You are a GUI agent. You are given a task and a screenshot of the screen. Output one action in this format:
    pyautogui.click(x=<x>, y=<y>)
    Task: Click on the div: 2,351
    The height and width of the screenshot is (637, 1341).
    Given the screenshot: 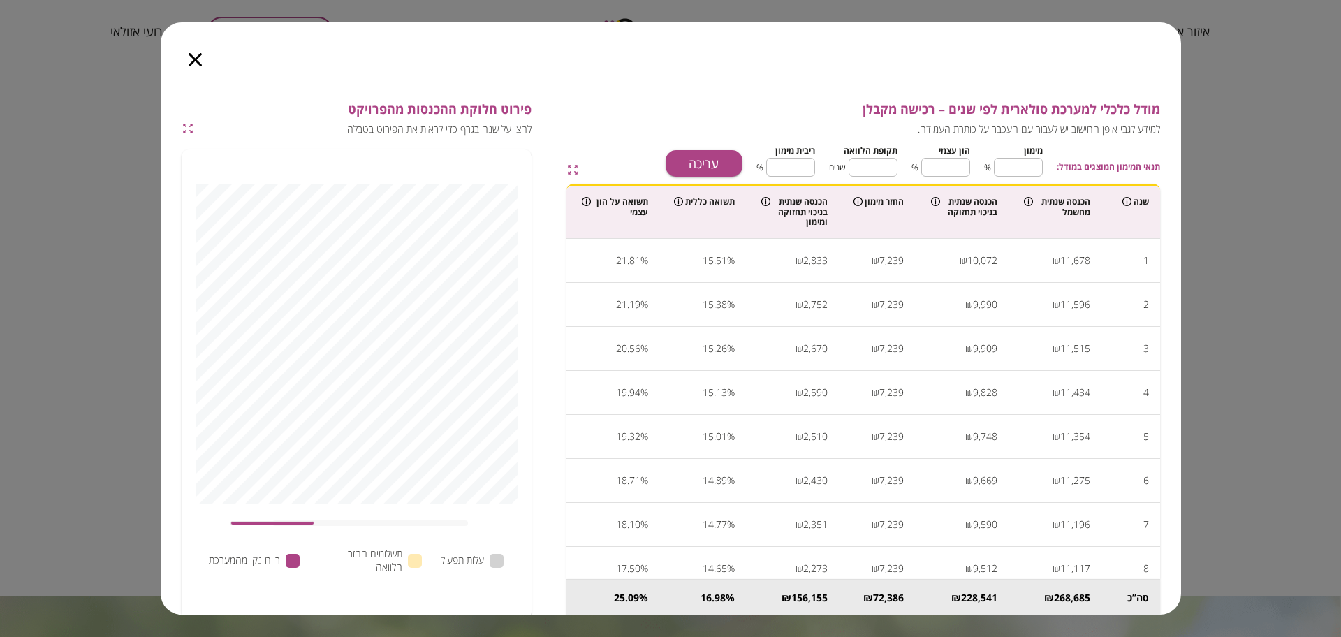 What is the action you would take?
    pyautogui.click(x=815, y=524)
    